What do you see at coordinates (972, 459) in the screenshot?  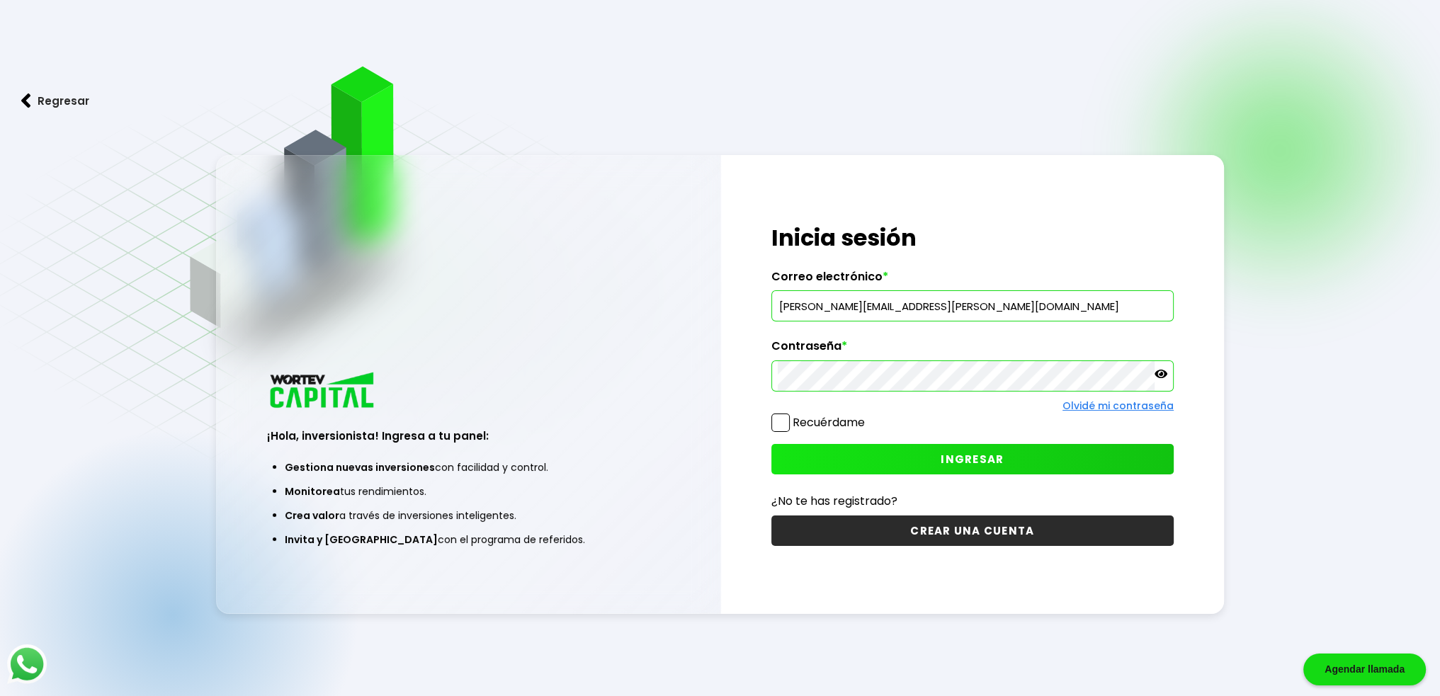 I see `span: INGRESAR` at bounding box center [972, 459].